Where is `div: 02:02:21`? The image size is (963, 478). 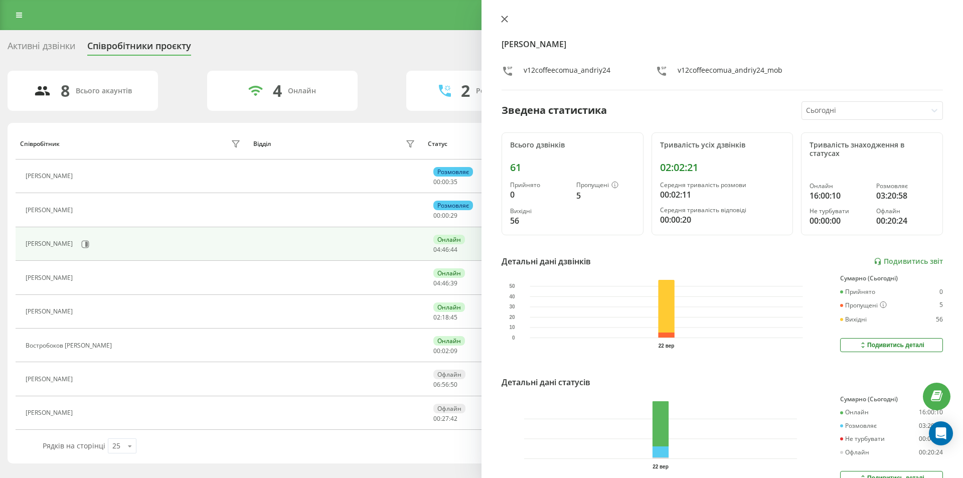 div: 02:02:21 is located at coordinates (723, 168).